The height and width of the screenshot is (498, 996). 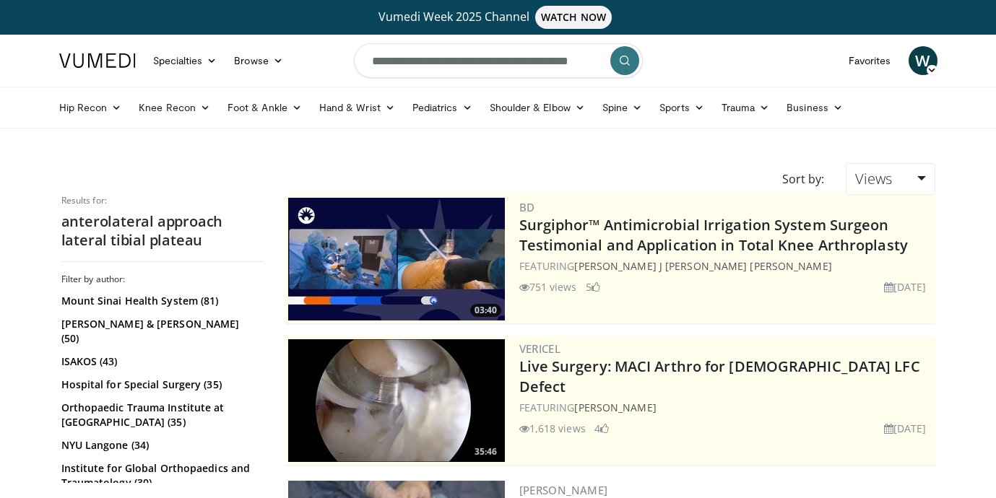 What do you see at coordinates (185, 61) in the screenshot?
I see `a: Specialties` at bounding box center [185, 61].